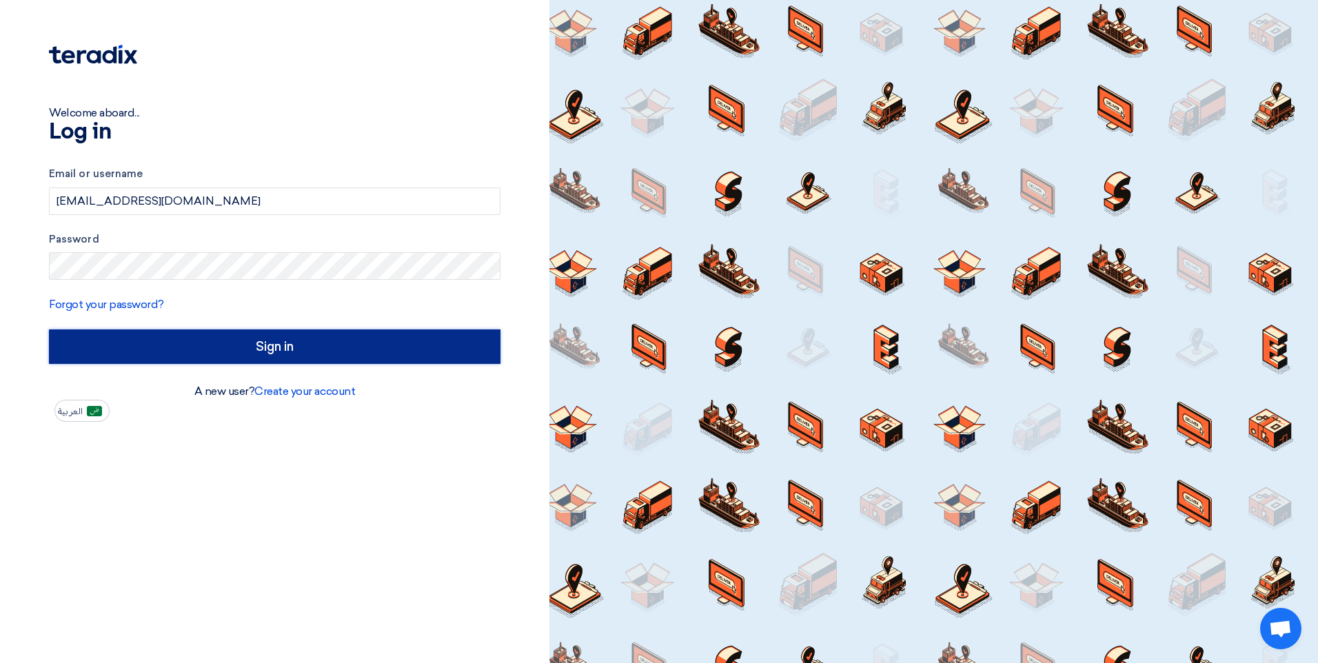 The width and height of the screenshot is (1318, 663). What do you see at coordinates (274, 132) in the screenshot?
I see `h1: Log in` at bounding box center [274, 132].